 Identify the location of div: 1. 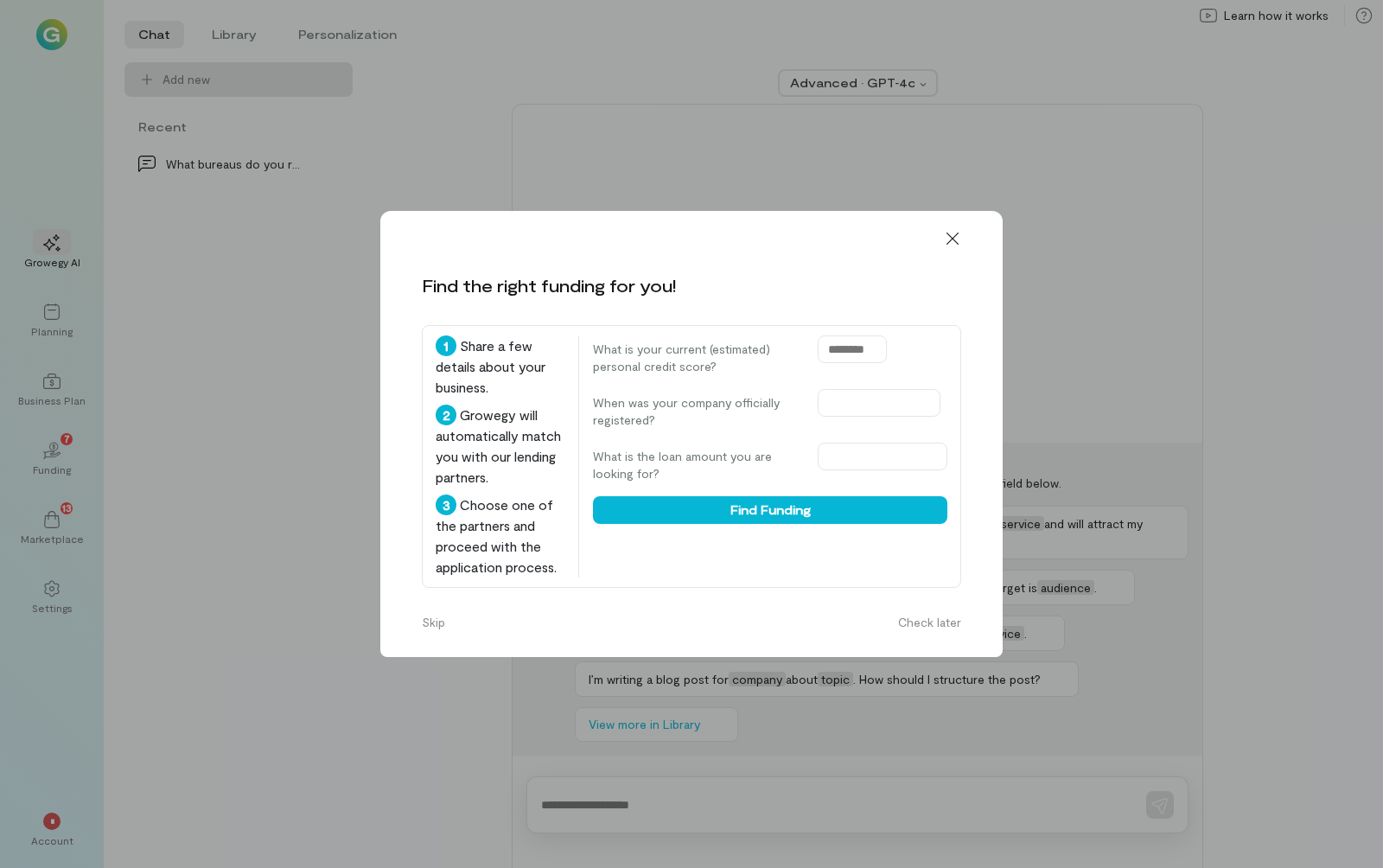
(446, 346).